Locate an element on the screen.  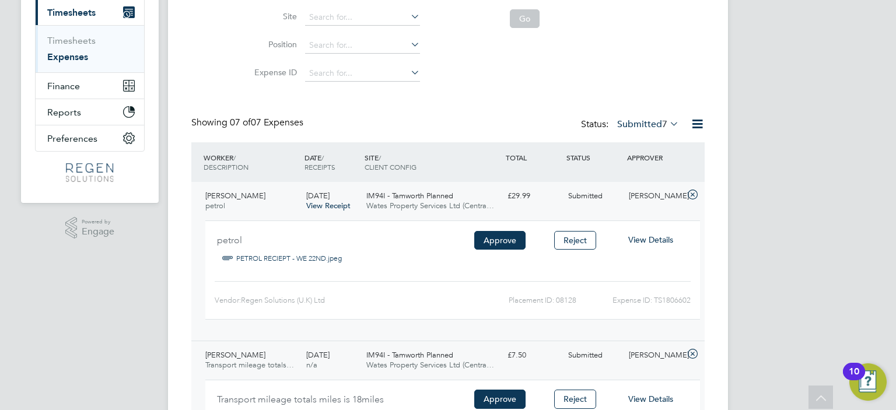
a: Powered byEngage is located at coordinates (90, 228).